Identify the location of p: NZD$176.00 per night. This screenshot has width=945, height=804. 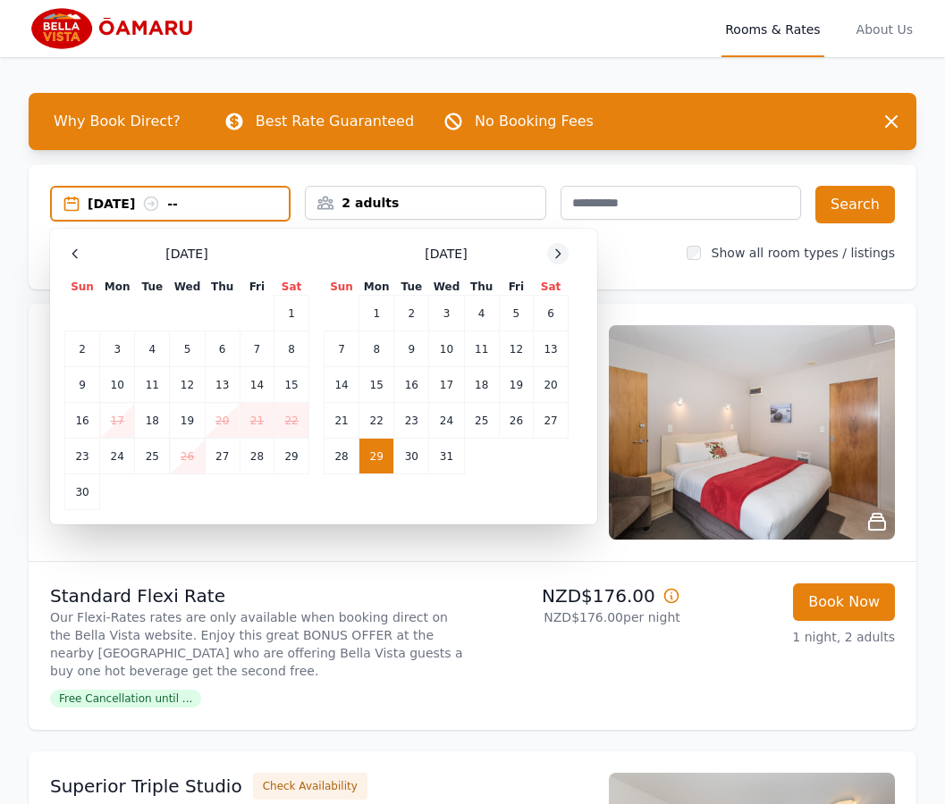
(580, 617).